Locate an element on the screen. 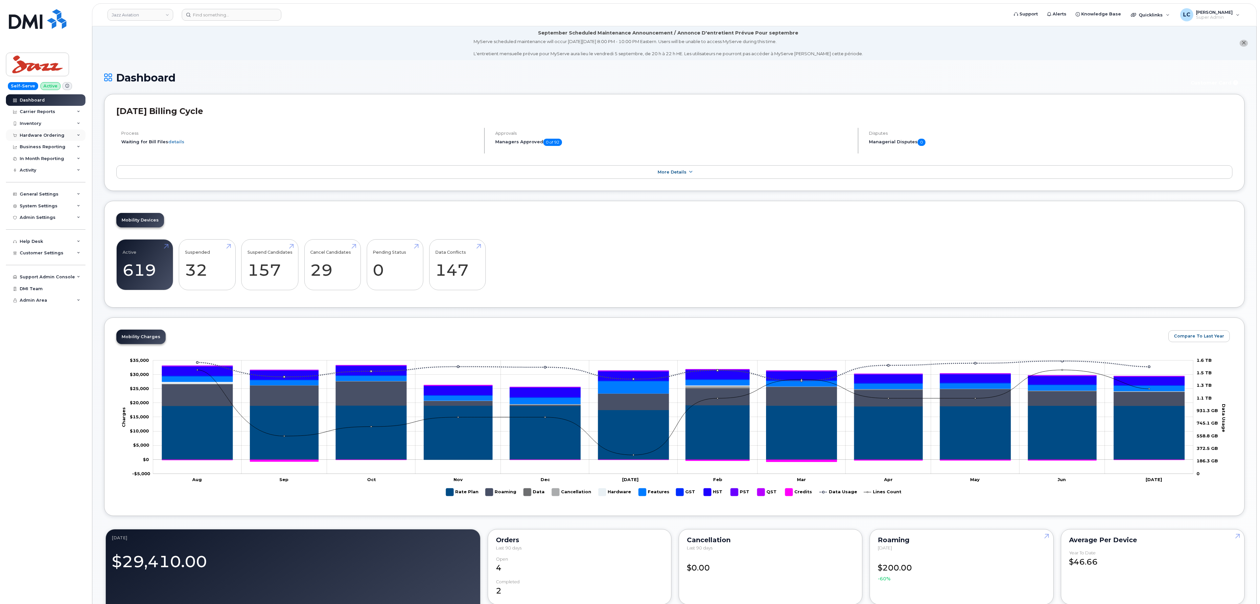 Image resolution: width=1260 pixels, height=604 pixels. h4: Approvals is located at coordinates (674, 133).